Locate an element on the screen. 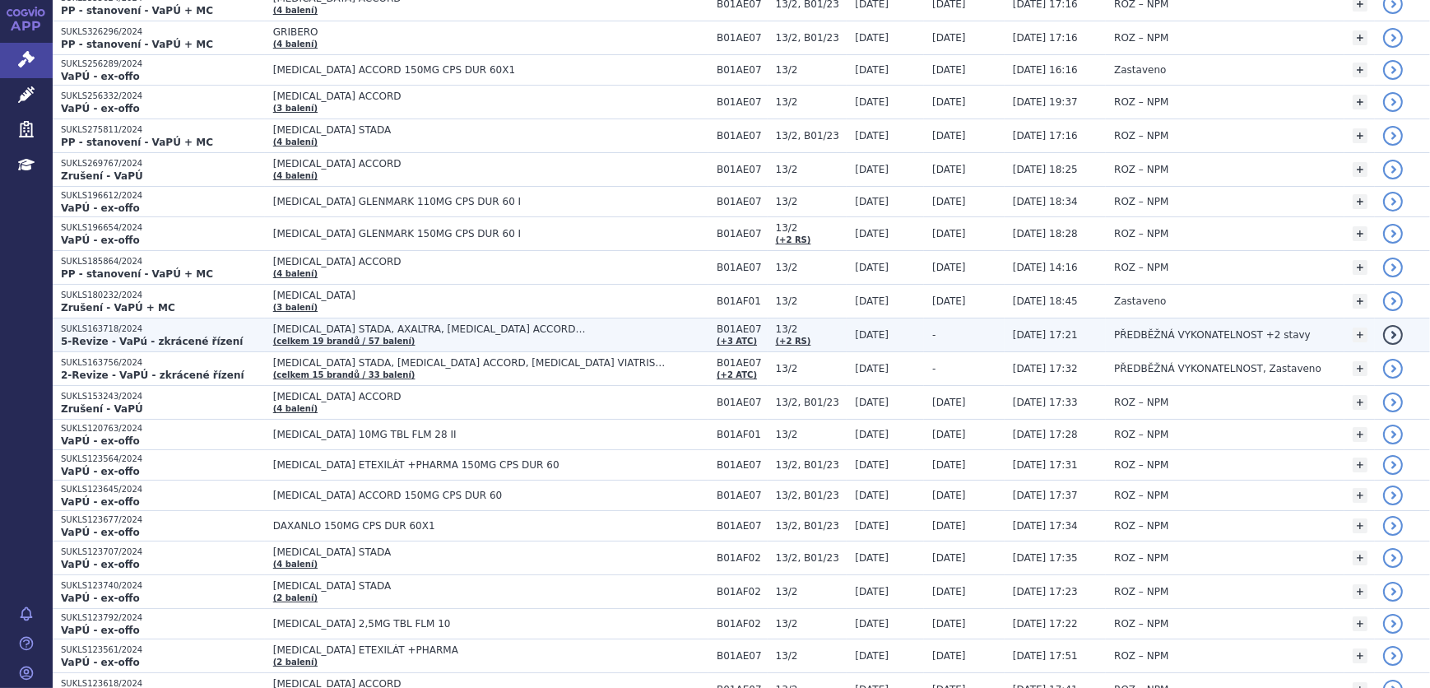 The image size is (1430, 688). p: SUKLS196612/2024 is located at coordinates (163, 196).